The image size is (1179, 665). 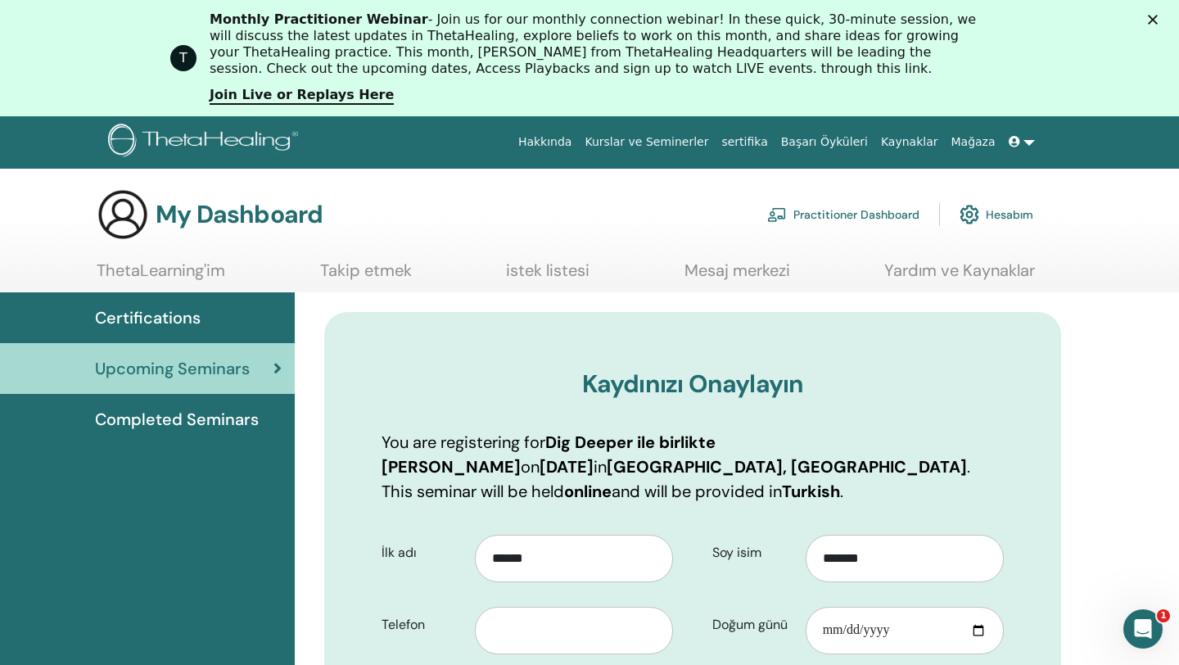 What do you see at coordinates (596, 44) in the screenshot?
I see `div: - Join us for our monthly connection webinar! In these quick, 30-minute session, we will discuss ...` at bounding box center [596, 44].